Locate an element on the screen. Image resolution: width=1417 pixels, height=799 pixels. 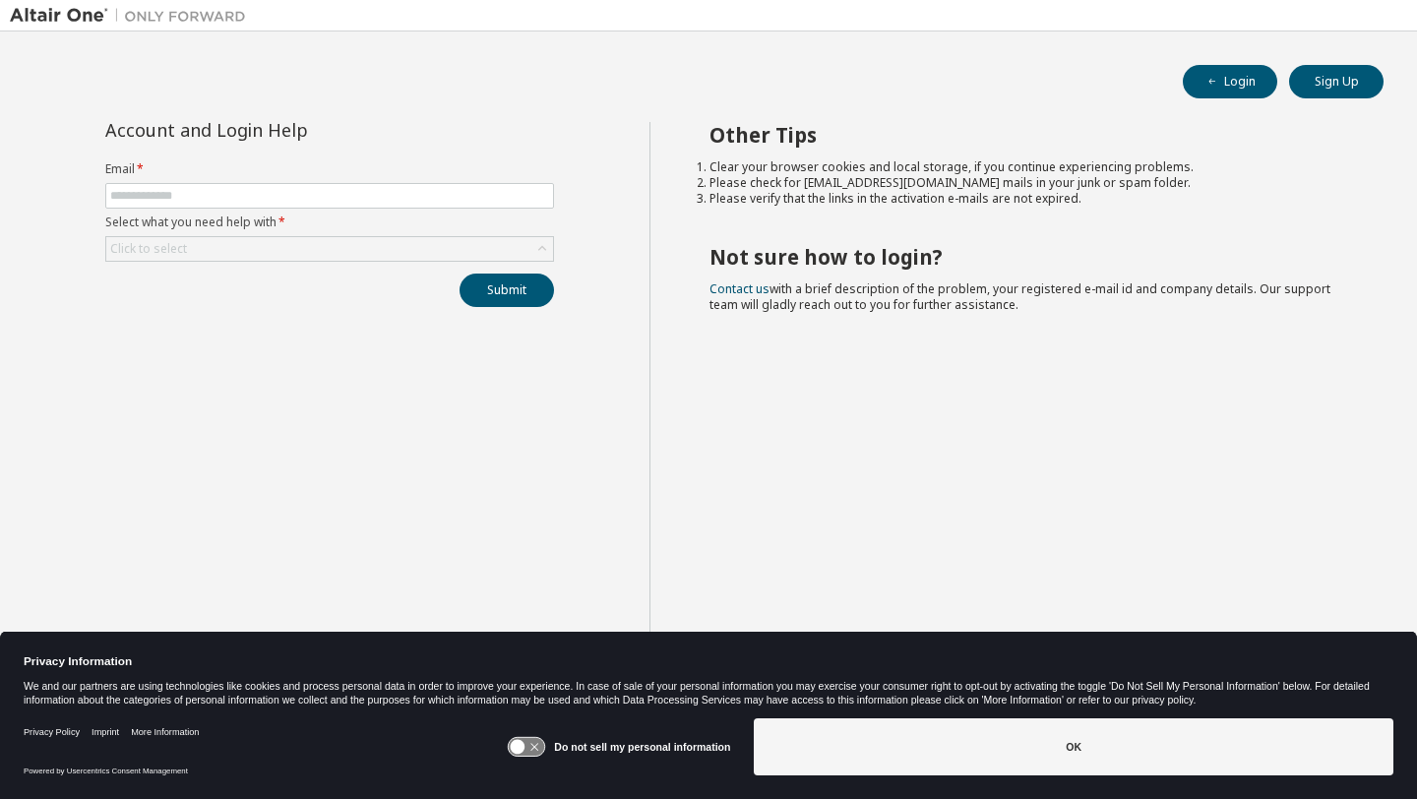
h2: Not sure how to login? is located at coordinates (1029, 257).